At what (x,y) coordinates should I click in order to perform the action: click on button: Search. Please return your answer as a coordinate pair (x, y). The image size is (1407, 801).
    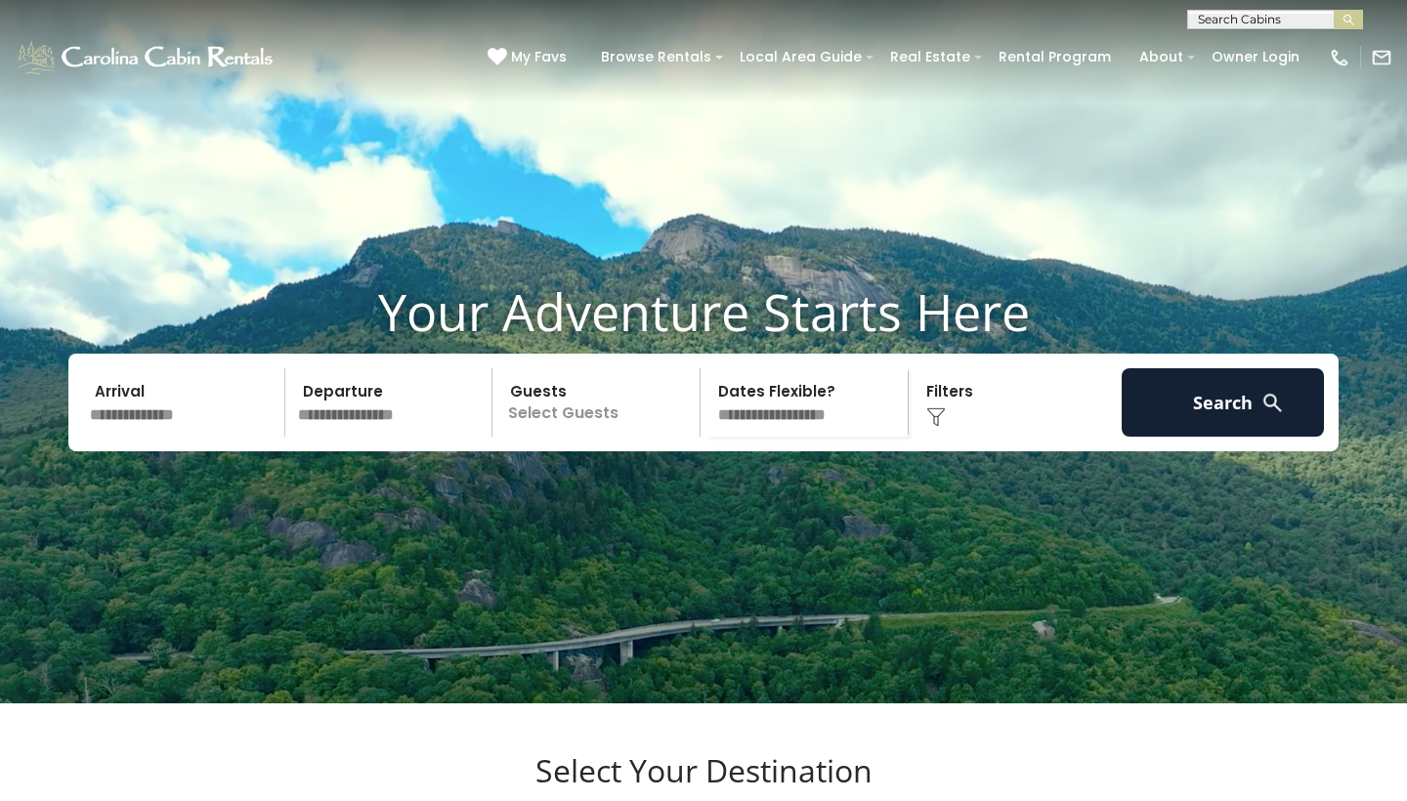
    Looking at the image, I should click on (1223, 403).